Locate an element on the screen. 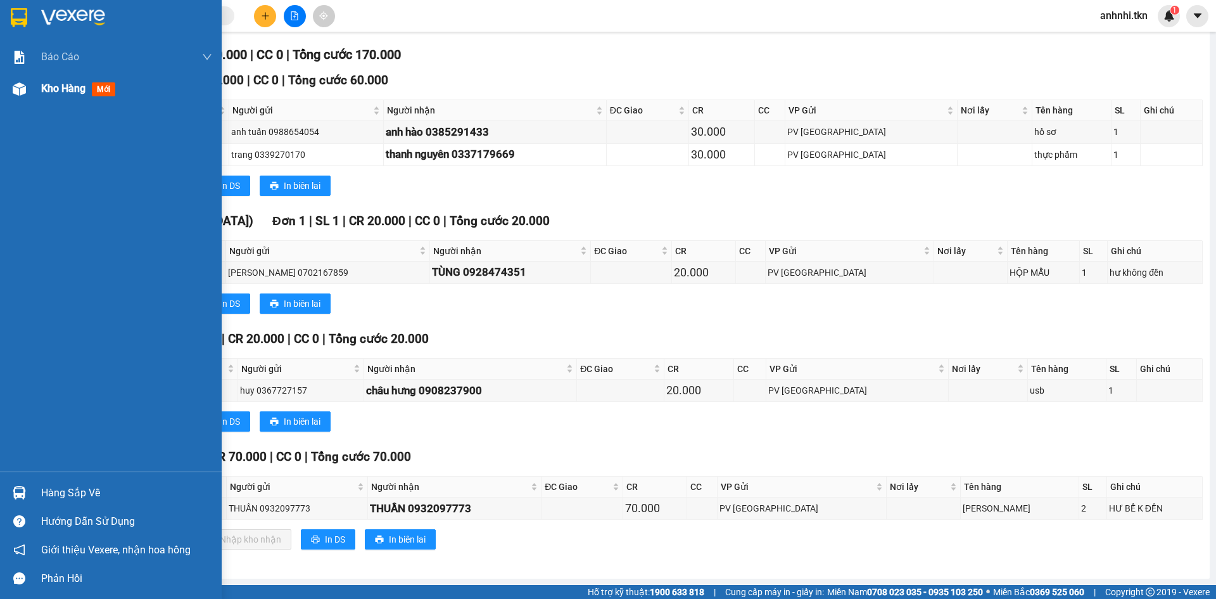 Image resolution: width=1216 pixels, height=599 pixels. span: CC 0 is located at coordinates (428, 220).